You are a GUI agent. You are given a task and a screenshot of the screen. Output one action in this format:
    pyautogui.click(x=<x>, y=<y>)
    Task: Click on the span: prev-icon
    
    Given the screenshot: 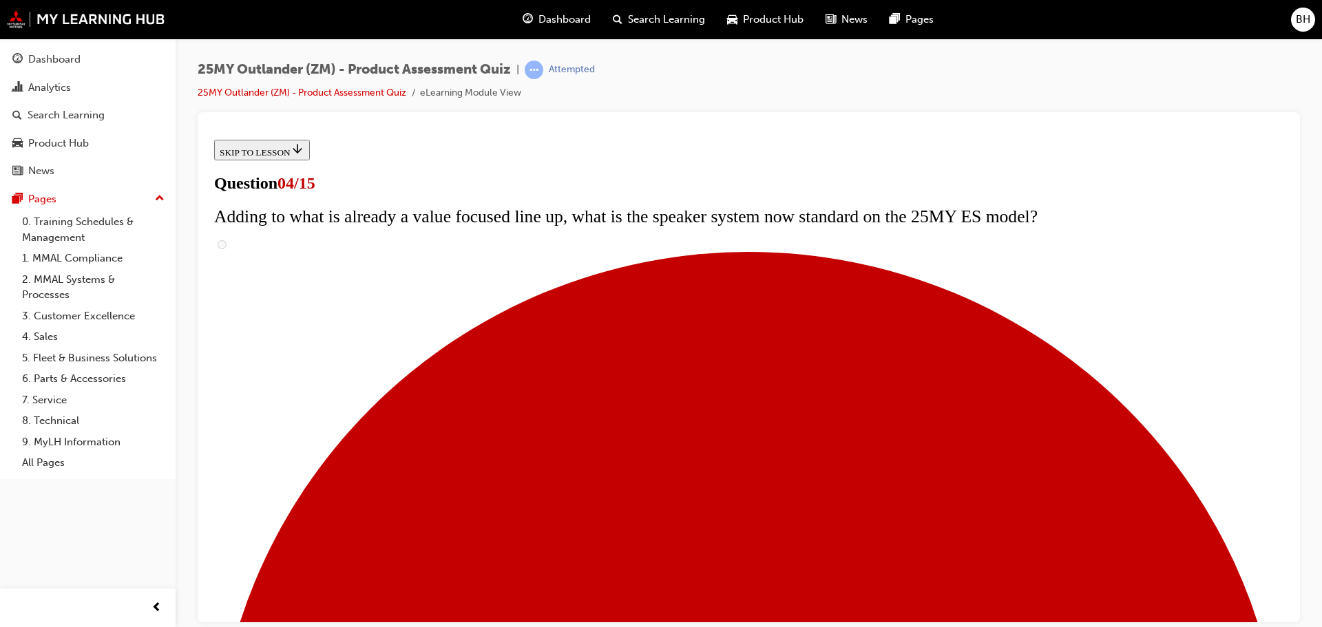 What is the action you would take?
    pyautogui.click(x=156, y=608)
    